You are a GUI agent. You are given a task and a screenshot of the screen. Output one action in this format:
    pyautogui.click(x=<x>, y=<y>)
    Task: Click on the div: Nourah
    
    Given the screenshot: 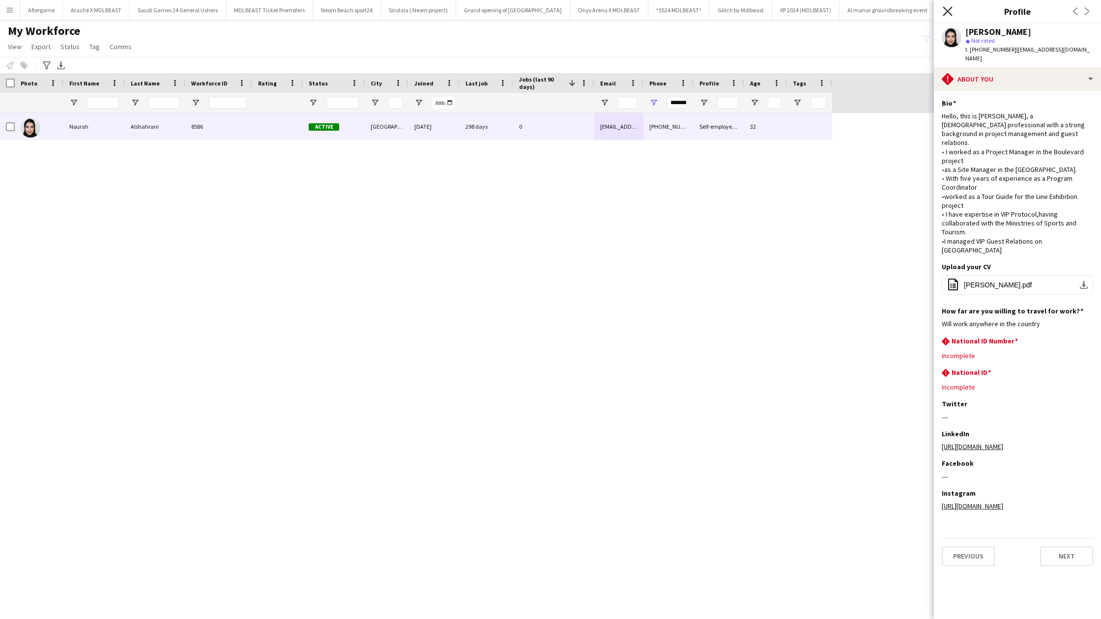 What is the action you would take?
    pyautogui.click(x=94, y=126)
    